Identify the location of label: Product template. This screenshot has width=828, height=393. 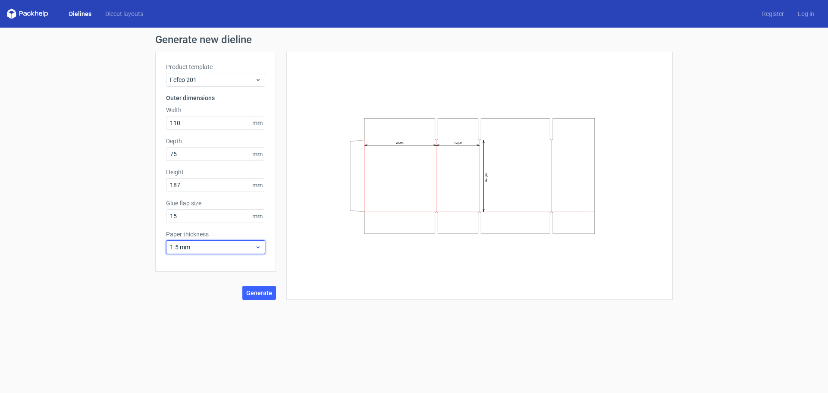
(216, 67).